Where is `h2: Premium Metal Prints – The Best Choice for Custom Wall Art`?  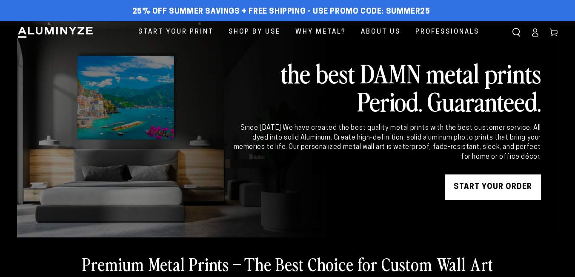
h2: Premium Metal Prints – The Best Choice for Custom Wall Art is located at coordinates (288, 264).